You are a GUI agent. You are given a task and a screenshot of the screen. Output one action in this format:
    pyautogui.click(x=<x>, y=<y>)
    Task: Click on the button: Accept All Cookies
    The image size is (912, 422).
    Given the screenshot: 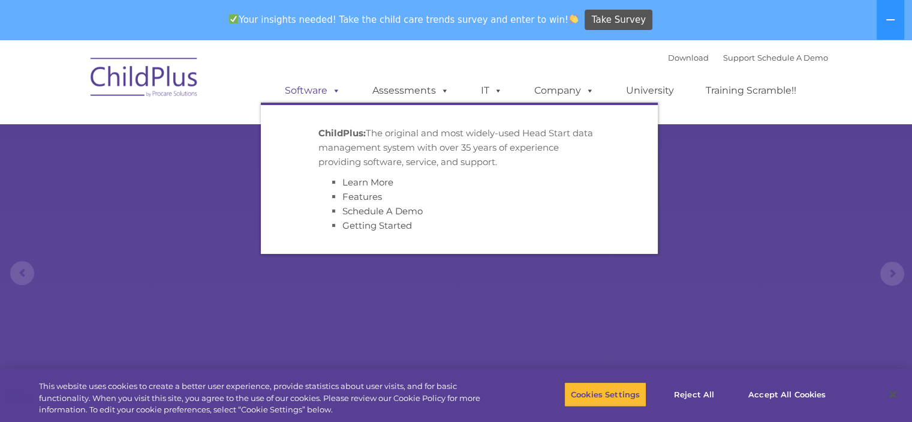 What is the action you would take?
    pyautogui.click(x=787, y=394)
    